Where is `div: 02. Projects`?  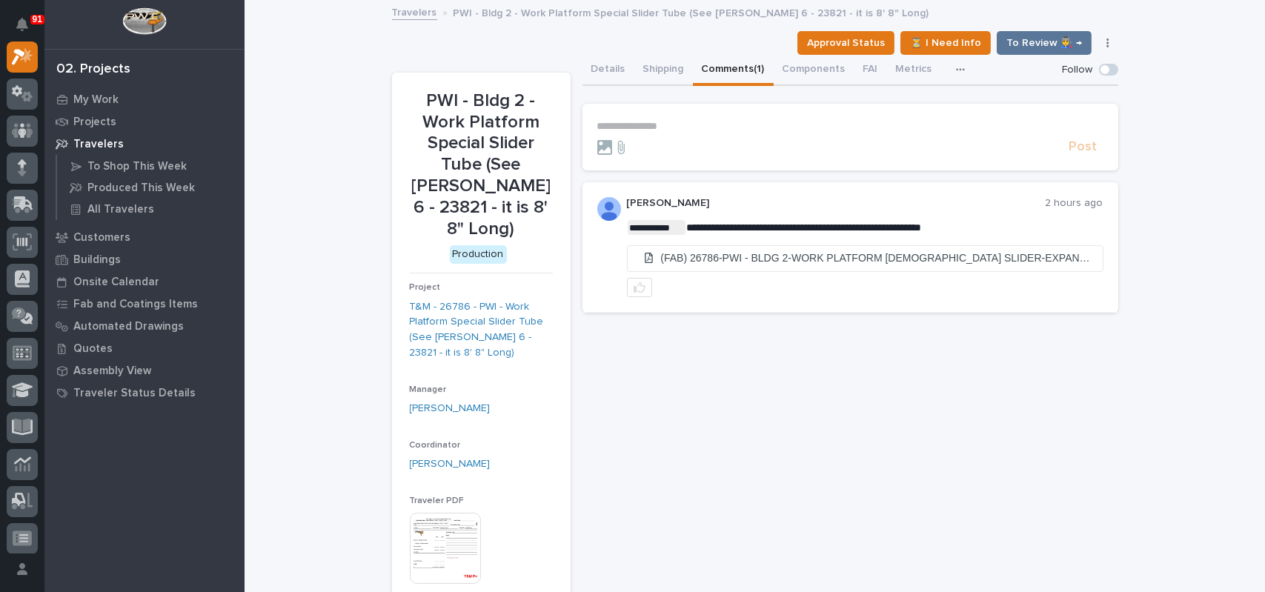 div: 02. Projects is located at coordinates (93, 70).